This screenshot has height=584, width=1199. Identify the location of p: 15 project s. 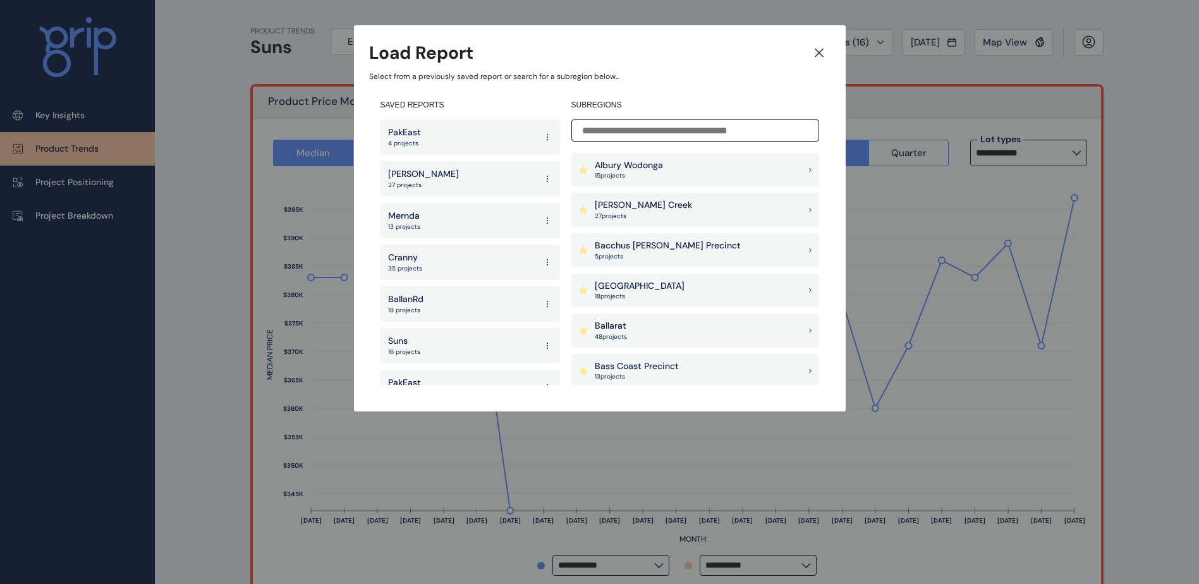
(629, 176).